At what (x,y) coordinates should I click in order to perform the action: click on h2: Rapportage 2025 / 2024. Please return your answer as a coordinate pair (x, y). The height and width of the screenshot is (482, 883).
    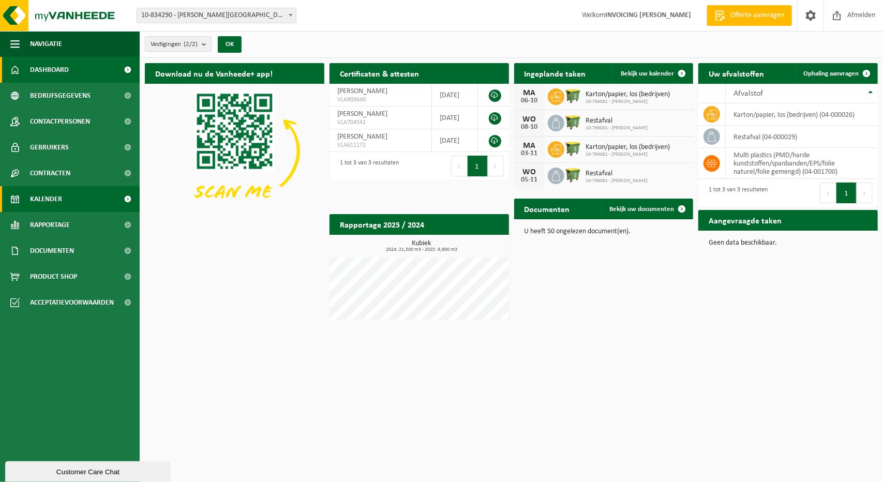
    Looking at the image, I should click on (382, 224).